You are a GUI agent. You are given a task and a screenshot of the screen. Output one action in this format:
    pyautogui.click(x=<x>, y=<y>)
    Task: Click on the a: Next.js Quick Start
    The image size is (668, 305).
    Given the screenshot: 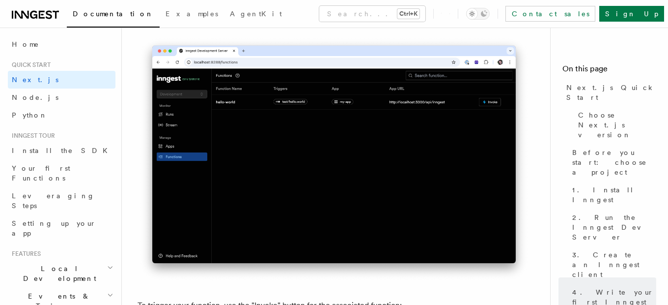 What is the action you would take?
    pyautogui.click(x=609, y=92)
    